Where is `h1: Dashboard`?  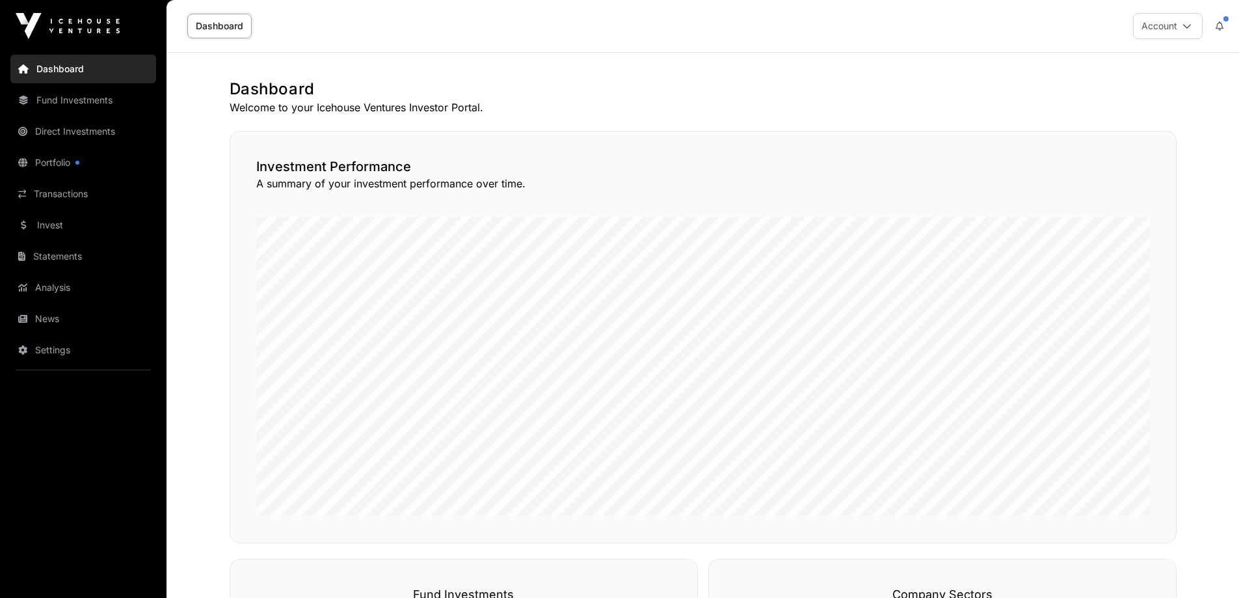
h1: Dashboard is located at coordinates (703, 89).